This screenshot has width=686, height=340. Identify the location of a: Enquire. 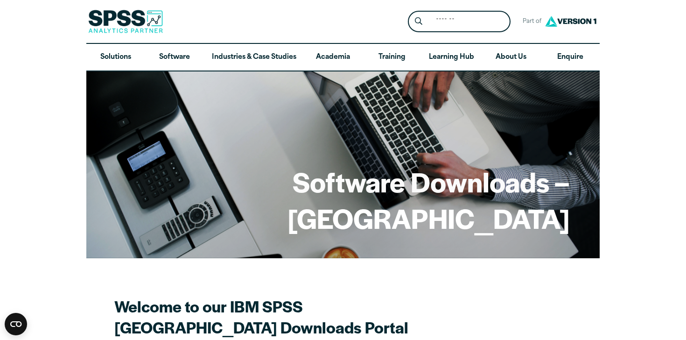
(570, 57).